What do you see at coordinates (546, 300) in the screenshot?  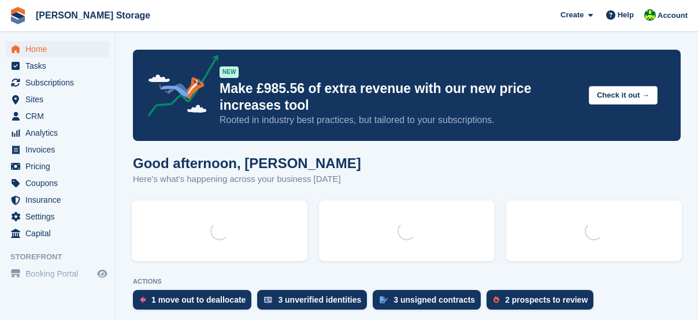 I see `div: 2 prospects to review` at bounding box center [546, 300].